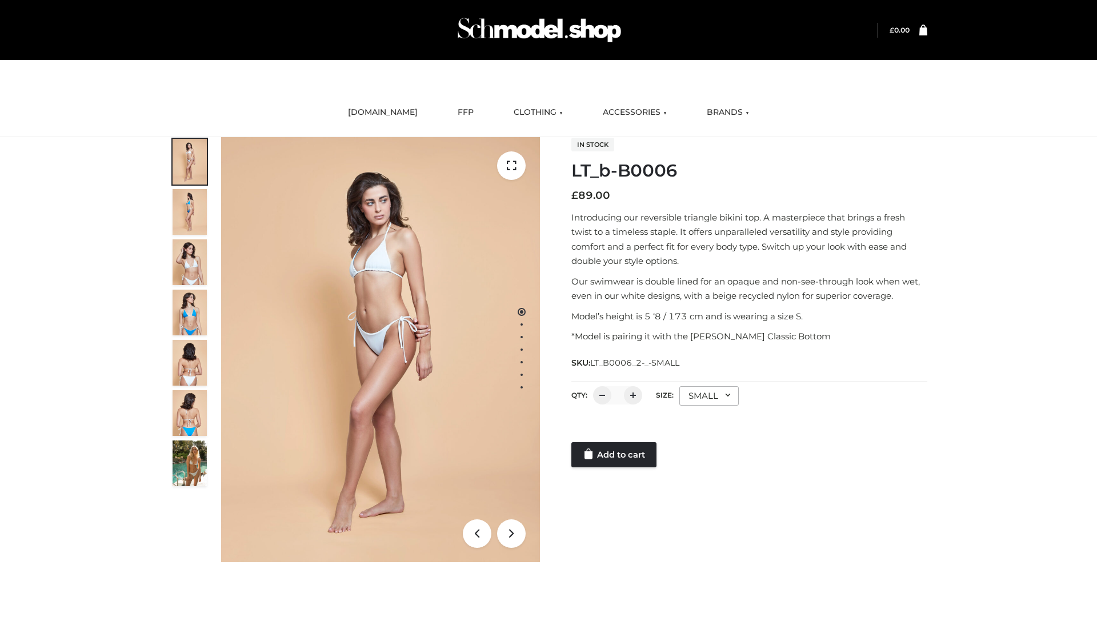 Image resolution: width=1097 pixels, height=617 pixels. Describe the element at coordinates (190, 363) in the screenshot. I see `img: ArielClassicBikiniTop_CloudNine_AzureSky_OW114ECO_7-scaled.jpg` at that location.